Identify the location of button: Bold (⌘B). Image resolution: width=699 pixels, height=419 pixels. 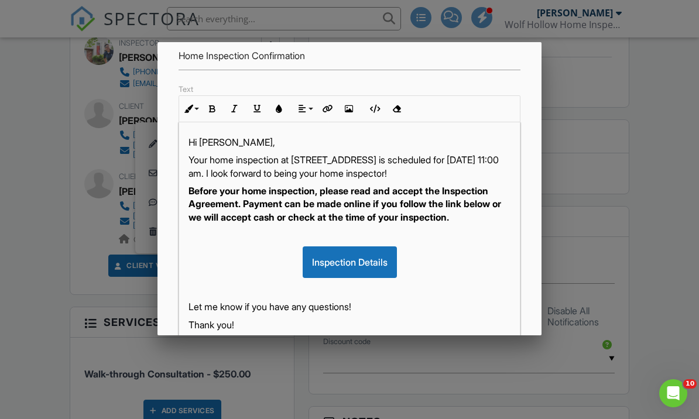
(212, 109).